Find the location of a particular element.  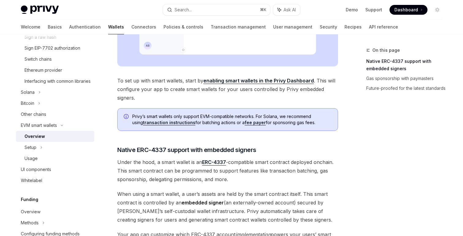

svg: Info is located at coordinates (127, 117).